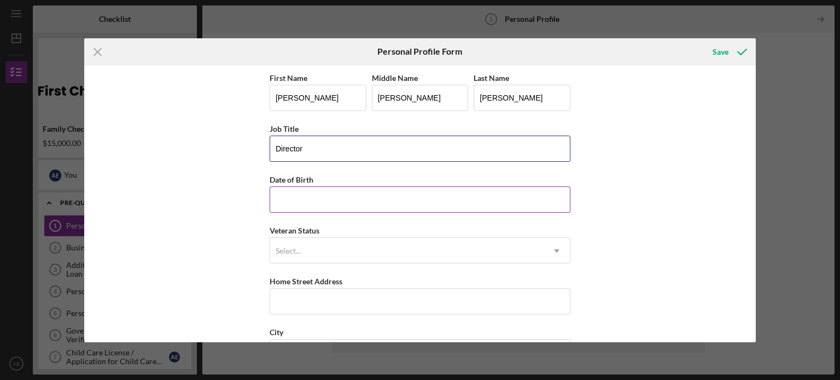 This screenshot has height=380, width=840. I want to click on h6: Personal Profile Form, so click(420, 51).